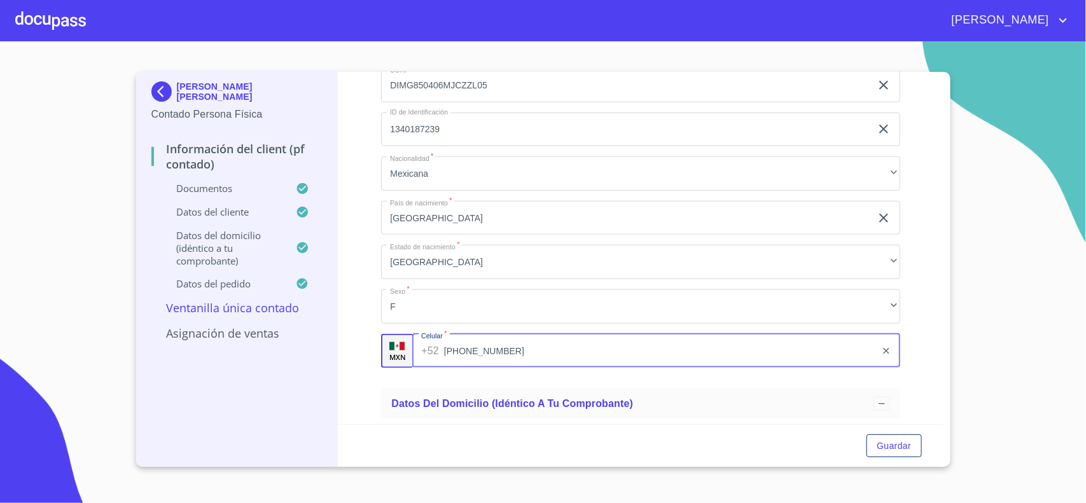 This screenshot has height=503, width=1086. I want to click on img: Docupass spot blue, so click(164, 92).